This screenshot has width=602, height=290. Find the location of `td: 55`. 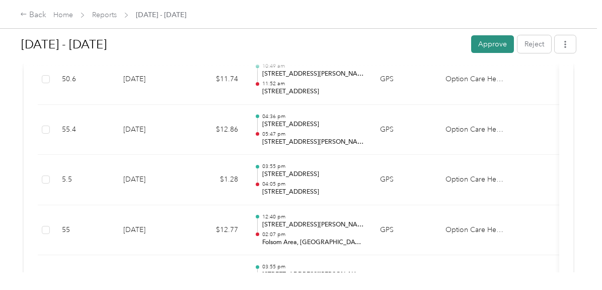

td: 55 is located at coordinates (85, 230).